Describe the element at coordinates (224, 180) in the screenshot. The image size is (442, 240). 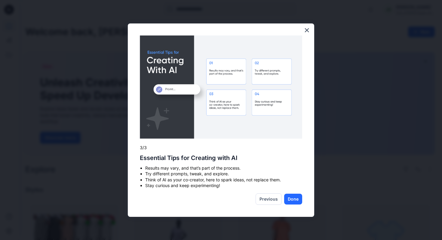
I see `li: Think of AI as your co-creator, here to spark ideas, not replace them.` at that location.